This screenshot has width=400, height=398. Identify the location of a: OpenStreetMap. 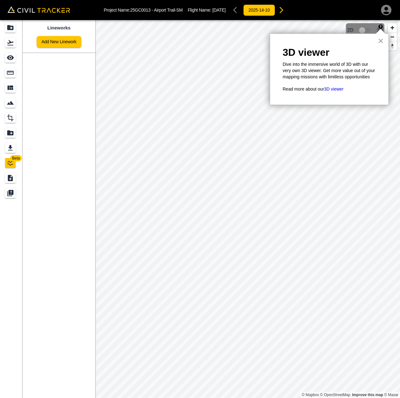
(335, 394).